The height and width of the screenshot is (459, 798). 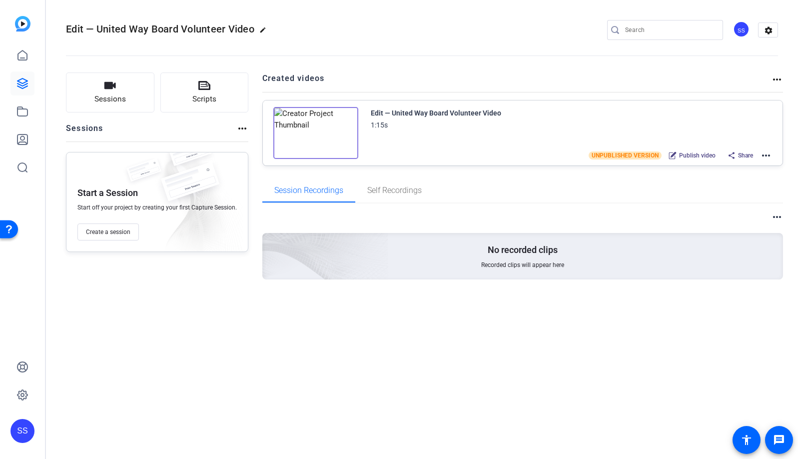 What do you see at coordinates (22, 23) in the screenshot?
I see `img: blue-gradient.svg` at bounding box center [22, 23].